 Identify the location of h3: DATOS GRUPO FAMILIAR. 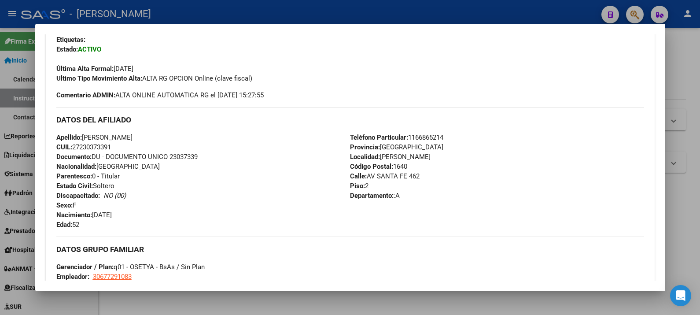
(350, 249).